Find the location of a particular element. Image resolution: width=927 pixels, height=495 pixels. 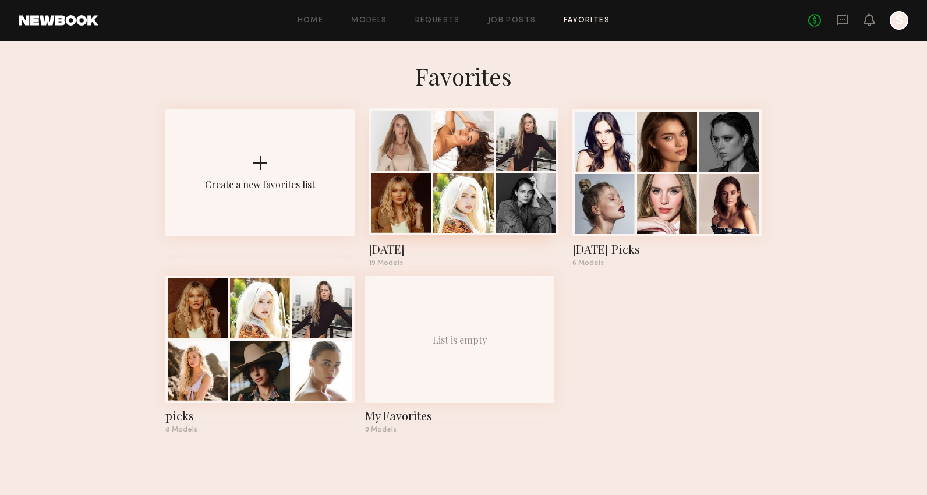

div: List is empty is located at coordinates (460, 339).